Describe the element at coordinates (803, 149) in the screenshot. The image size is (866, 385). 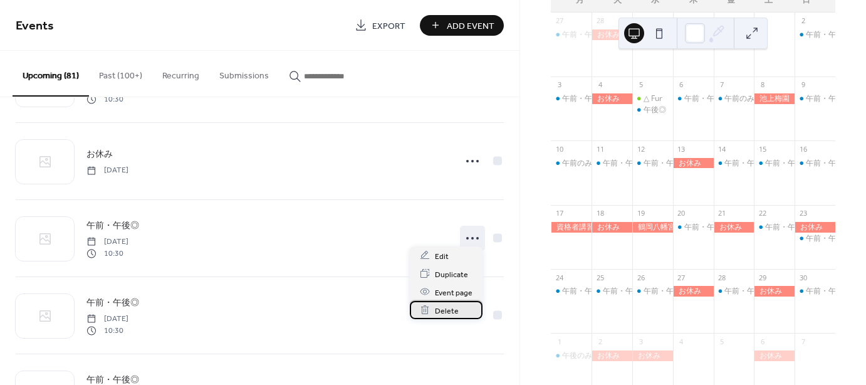
I see `div: 16` at that location.